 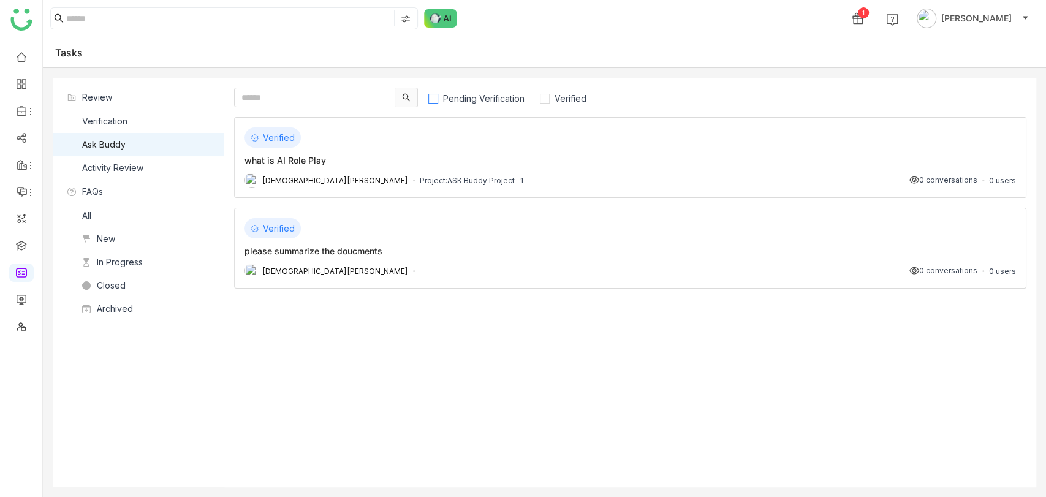 I want to click on div: Verification, so click(x=105, y=121).